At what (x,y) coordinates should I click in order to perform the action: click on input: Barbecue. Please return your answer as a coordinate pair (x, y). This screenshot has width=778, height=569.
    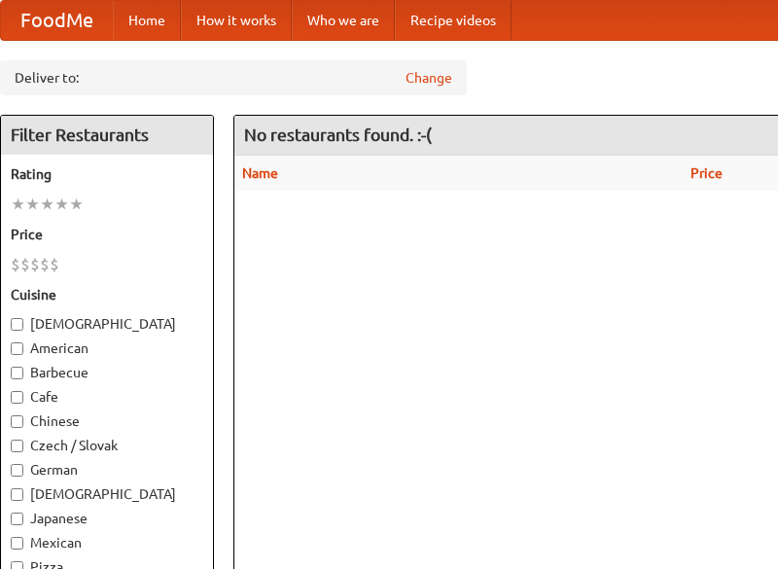
    Looking at the image, I should click on (17, 372).